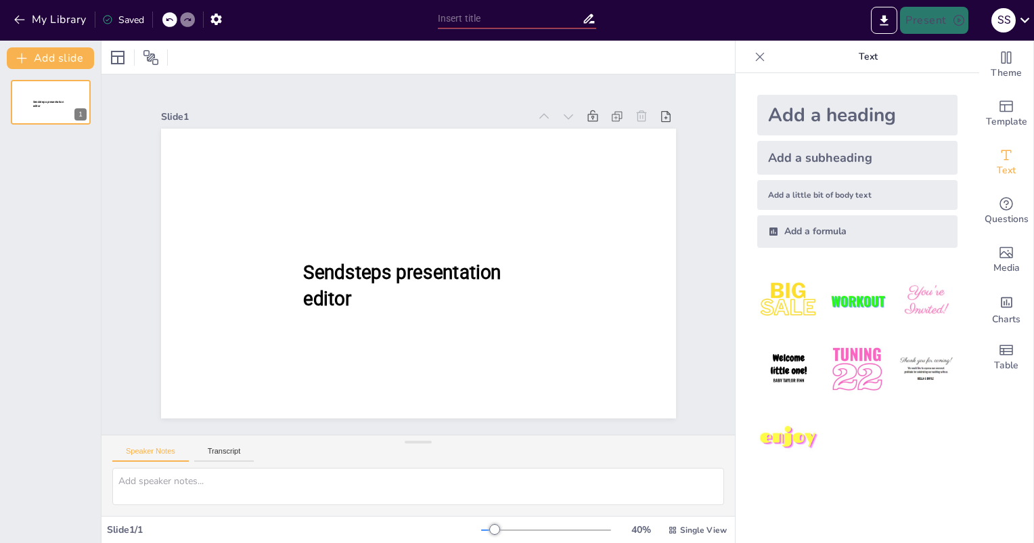 The width and height of the screenshot is (1034, 543). I want to click on button: Present, so click(934, 20).